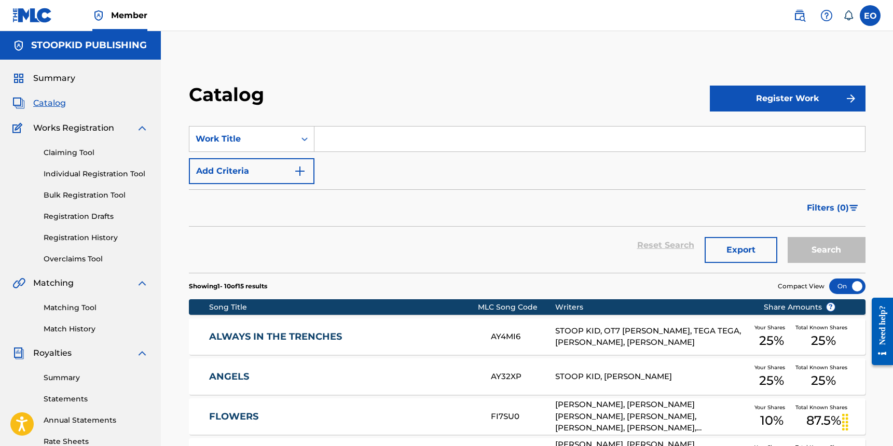 The height and width of the screenshot is (446, 893). I want to click on img: Catalog, so click(19, 103).